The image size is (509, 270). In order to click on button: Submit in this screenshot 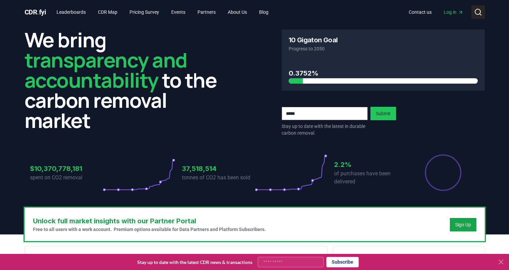, I will do `click(383, 114)`.